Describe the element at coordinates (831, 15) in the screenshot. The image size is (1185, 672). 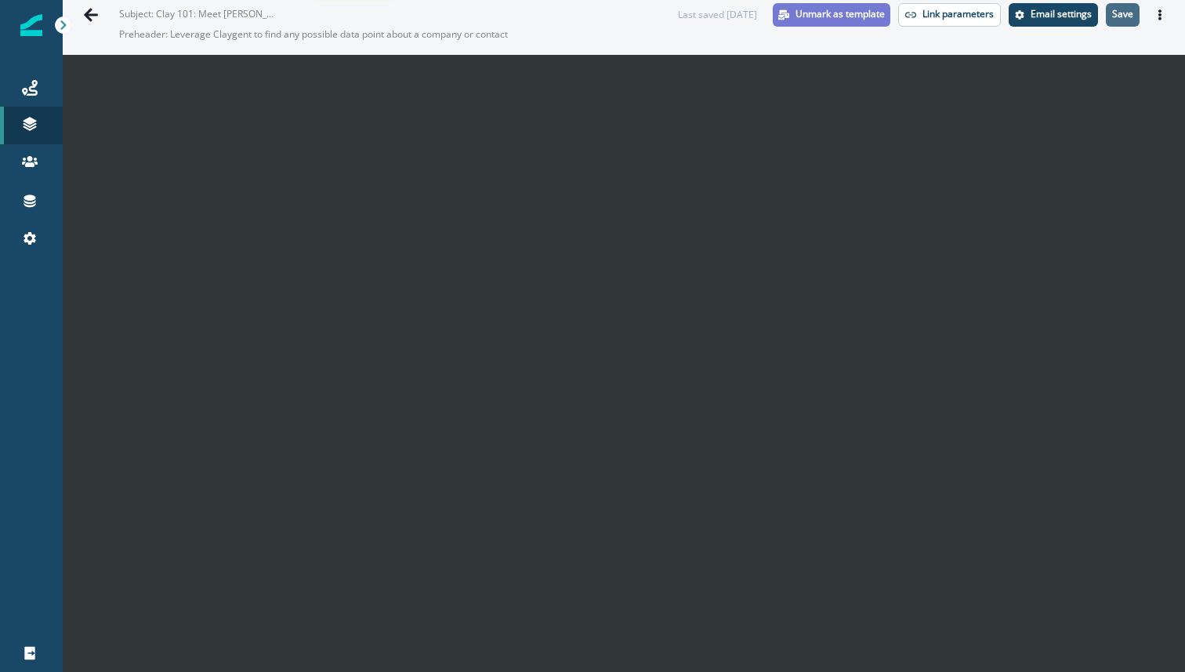
I see `button: Unmark as template` at that location.